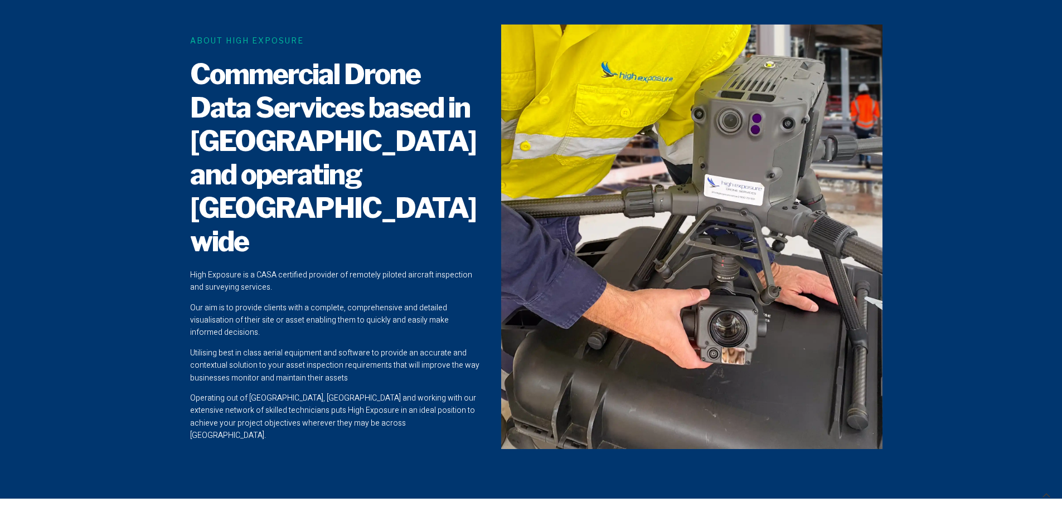 The image size is (1062, 512). What do you see at coordinates (335, 281) in the screenshot?
I see `p: High Exposure is a CASA certified provider of remotely piloted aircraft inspection and surveying ...` at bounding box center [335, 281].